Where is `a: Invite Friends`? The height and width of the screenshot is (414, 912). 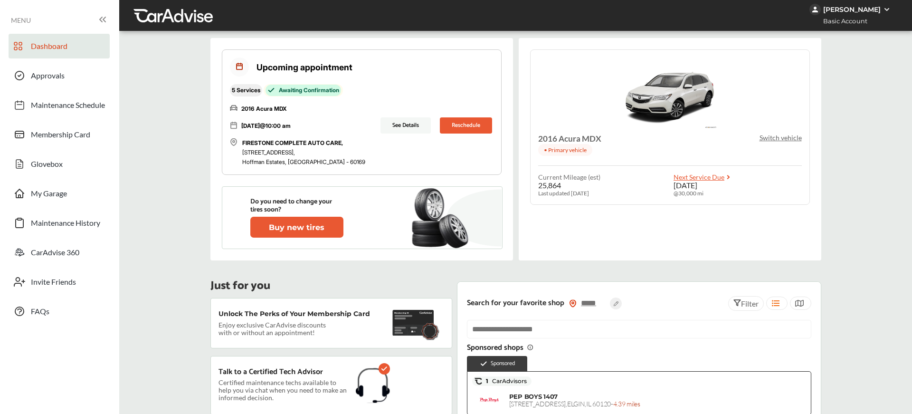 a: Invite Friends is located at coordinates (59, 282).